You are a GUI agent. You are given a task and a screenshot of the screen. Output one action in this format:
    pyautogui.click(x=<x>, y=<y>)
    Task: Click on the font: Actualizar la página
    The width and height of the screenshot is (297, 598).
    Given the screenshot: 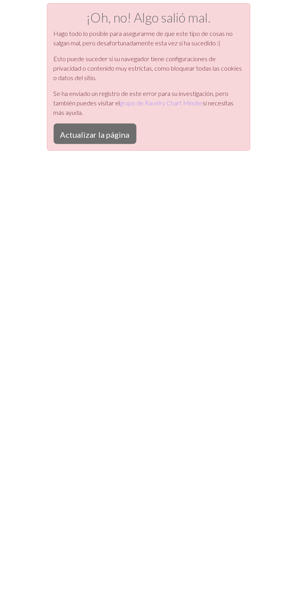 What is the action you would take?
    pyautogui.click(x=95, y=135)
    